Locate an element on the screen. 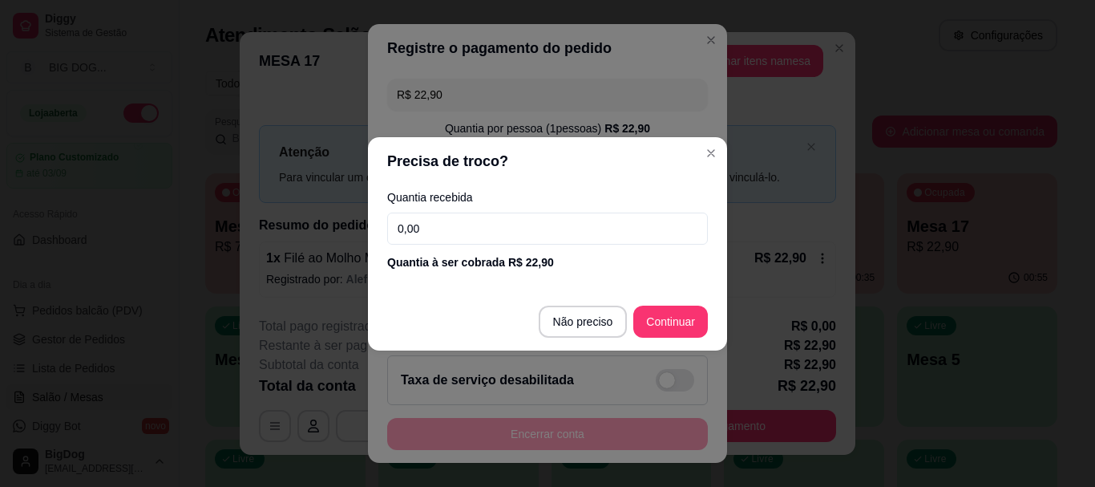 This screenshot has height=487, width=1095. header: Precisa de troco? is located at coordinates (548, 161).